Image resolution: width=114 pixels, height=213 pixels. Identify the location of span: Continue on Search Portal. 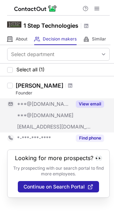
(54, 187).